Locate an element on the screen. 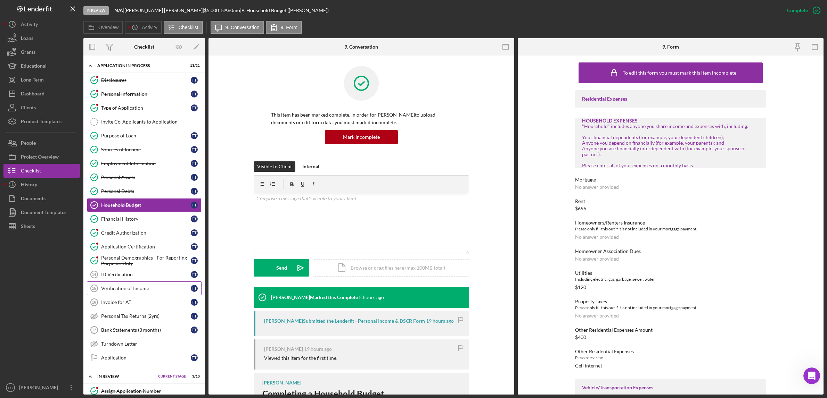  a: Loans is located at coordinates (42, 38).